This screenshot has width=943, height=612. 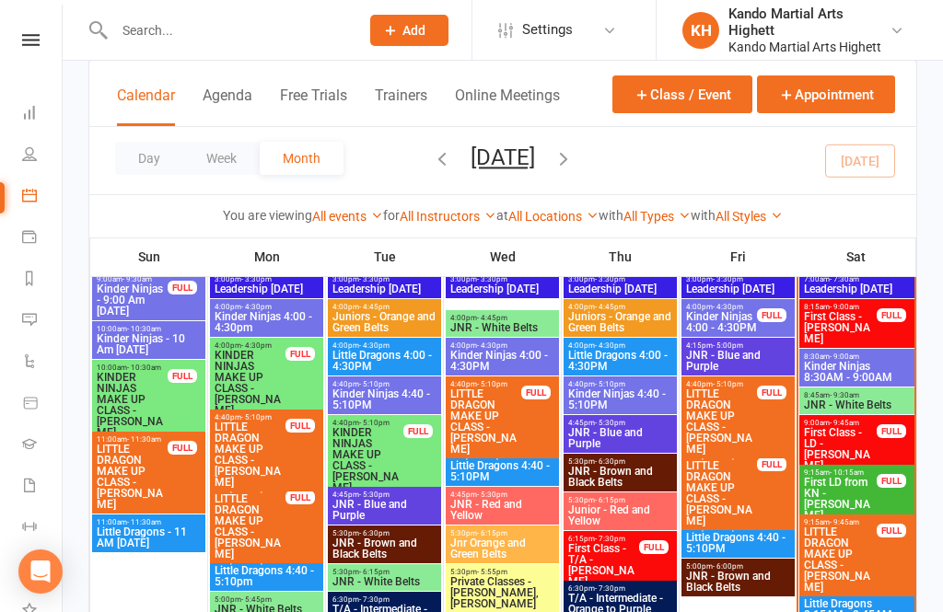 I want to click on a: All Types, so click(x=657, y=216).